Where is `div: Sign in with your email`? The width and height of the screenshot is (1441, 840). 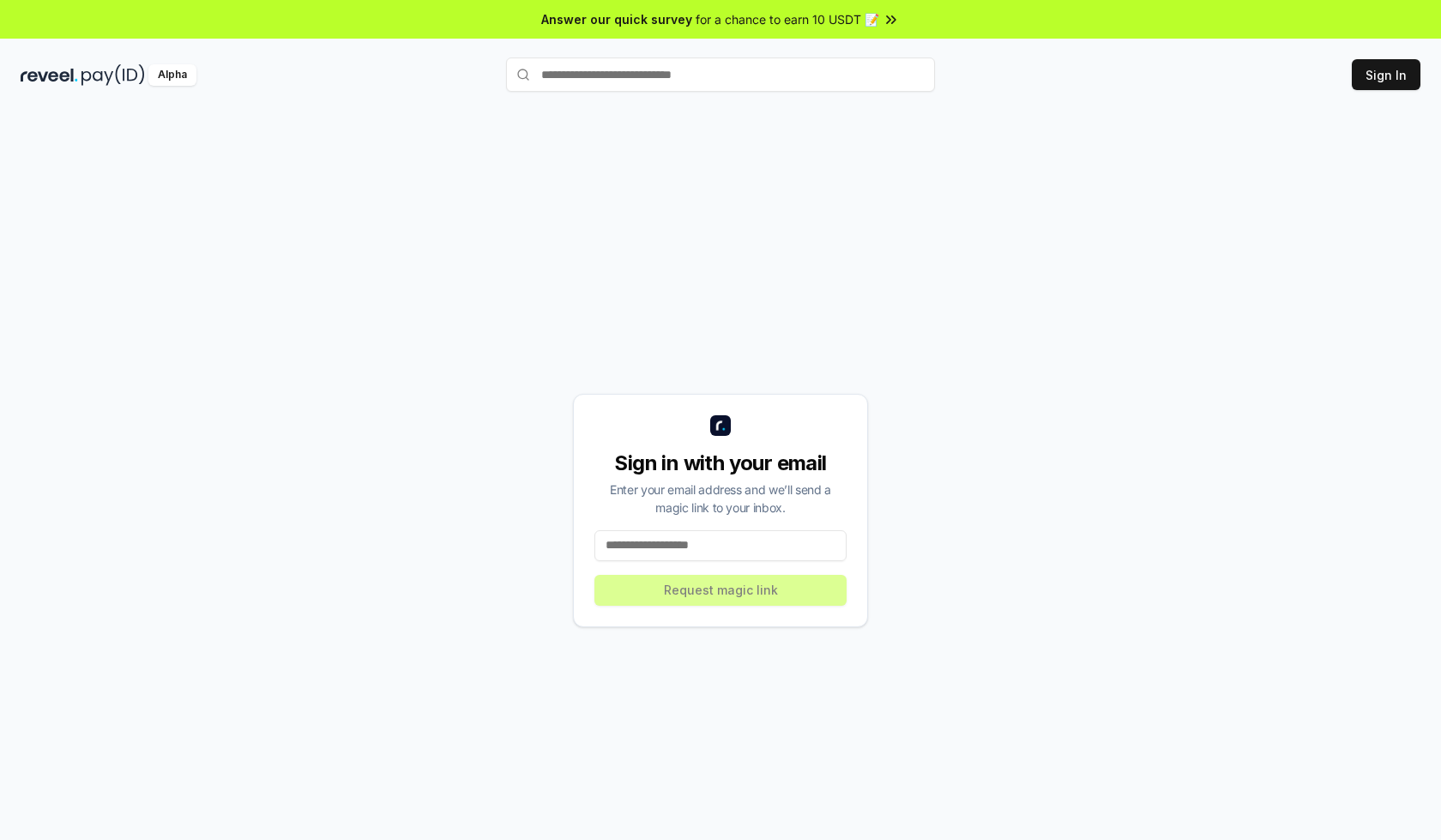 div: Sign in with your email is located at coordinates (720, 464).